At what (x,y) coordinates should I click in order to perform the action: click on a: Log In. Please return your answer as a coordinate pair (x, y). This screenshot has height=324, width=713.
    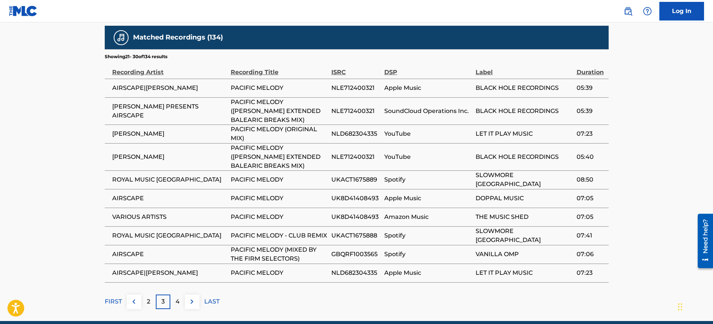
    Looking at the image, I should click on (682, 11).